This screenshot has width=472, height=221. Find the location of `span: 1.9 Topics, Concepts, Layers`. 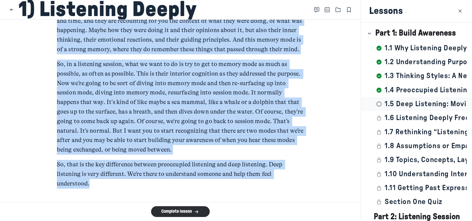

span: 1.9 Topics, Concepts, Layers is located at coordinates (426, 160).